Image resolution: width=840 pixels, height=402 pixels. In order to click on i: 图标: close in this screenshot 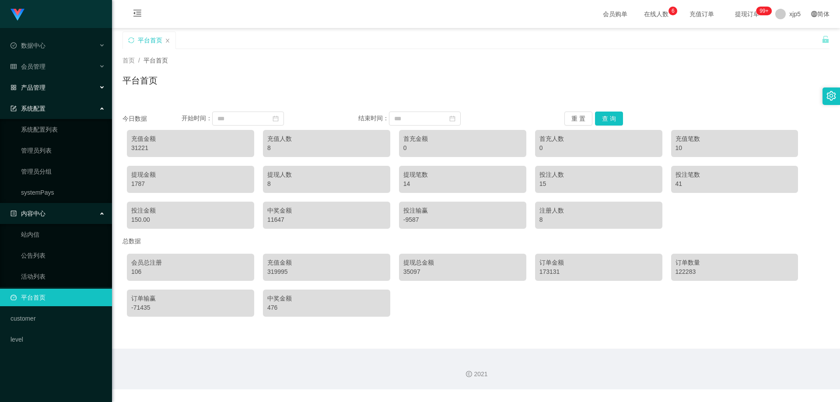, I will do `click(168, 41)`.